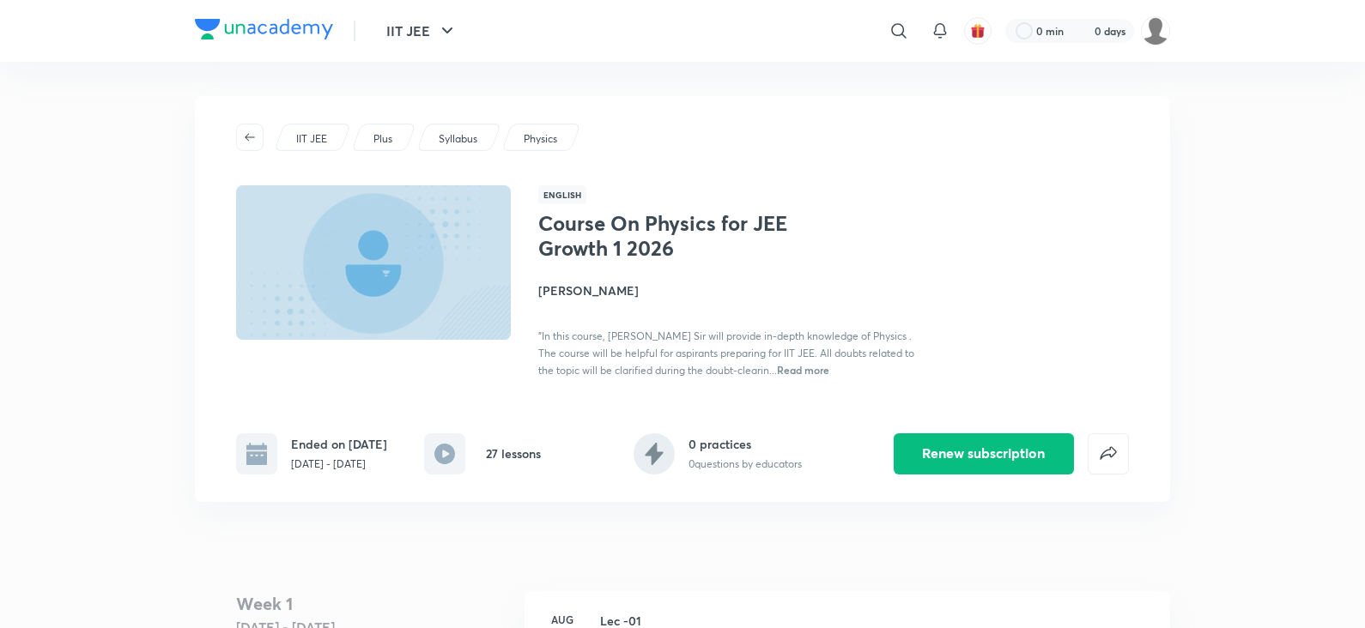 Image resolution: width=1365 pixels, height=628 pixels. I want to click on span: Read more, so click(803, 370).